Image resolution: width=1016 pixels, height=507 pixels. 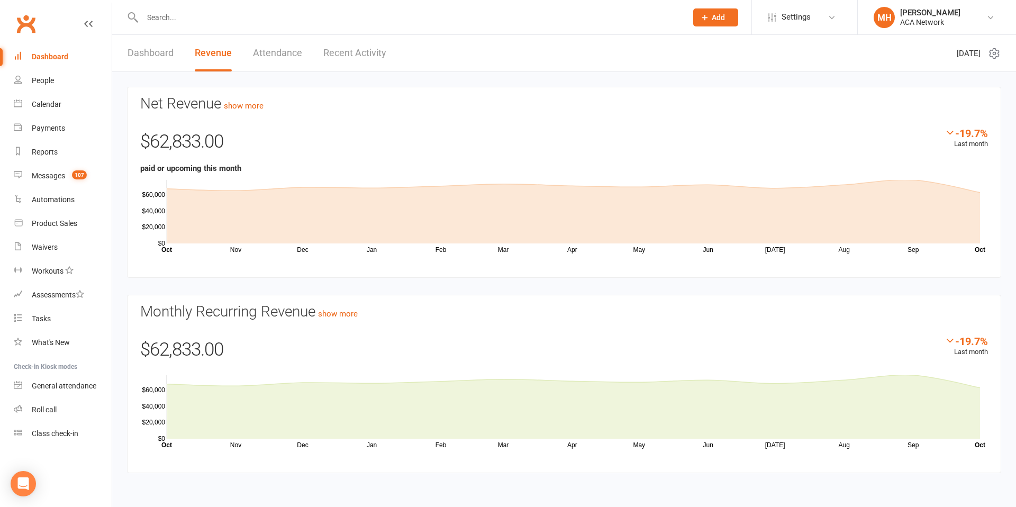 I want to click on div: Automations, so click(x=53, y=199).